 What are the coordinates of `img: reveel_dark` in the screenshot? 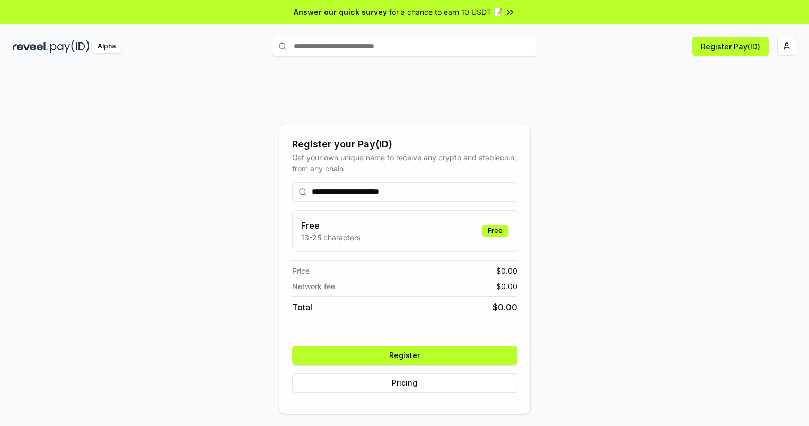 It's located at (30, 46).